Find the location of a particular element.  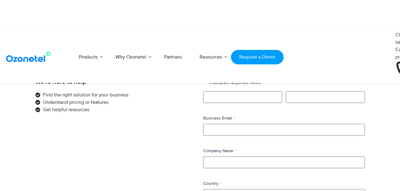

label: Business Email is located at coordinates (284, 118).